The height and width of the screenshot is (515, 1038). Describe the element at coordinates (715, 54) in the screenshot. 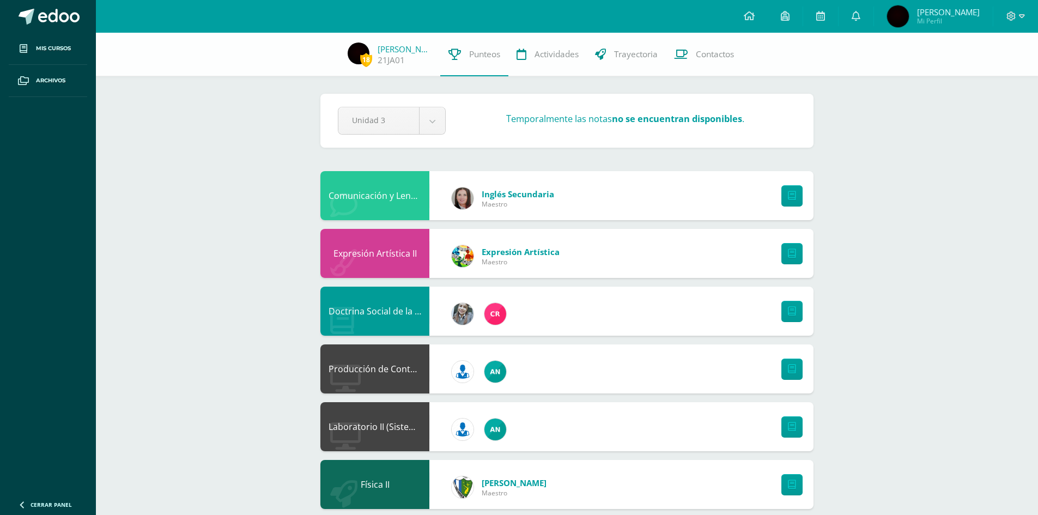

I see `span: Contactos` at that location.